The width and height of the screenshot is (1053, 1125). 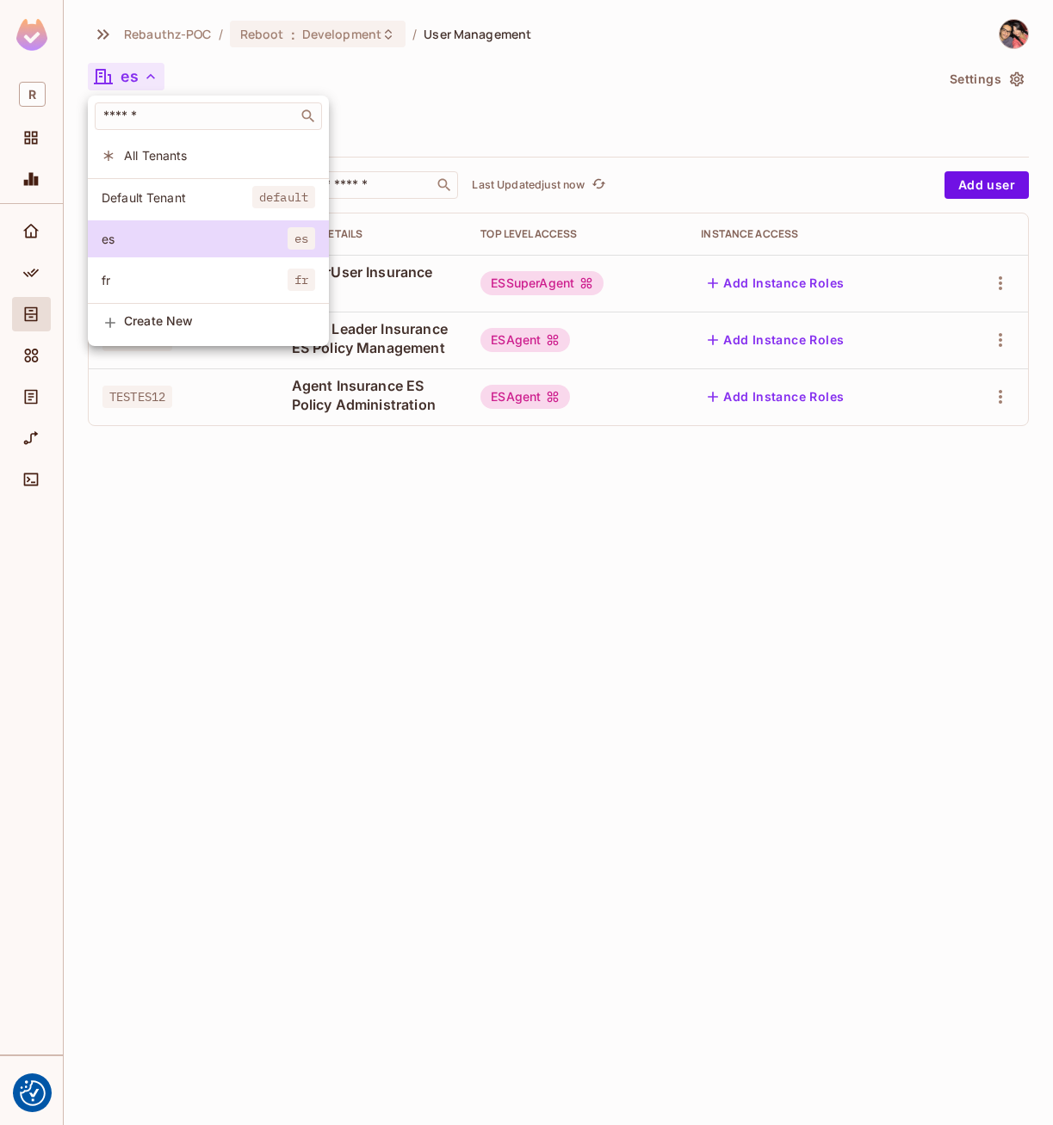 What do you see at coordinates (176, 197) in the screenshot?
I see `span: Default Tenant` at bounding box center [176, 197].